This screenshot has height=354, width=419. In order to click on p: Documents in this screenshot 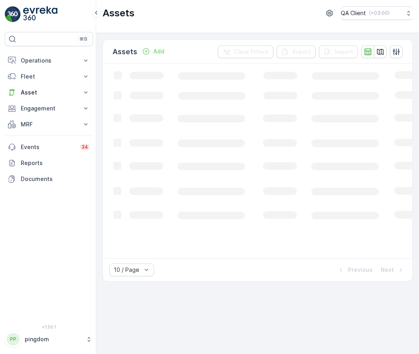, I will do `click(55, 179)`.